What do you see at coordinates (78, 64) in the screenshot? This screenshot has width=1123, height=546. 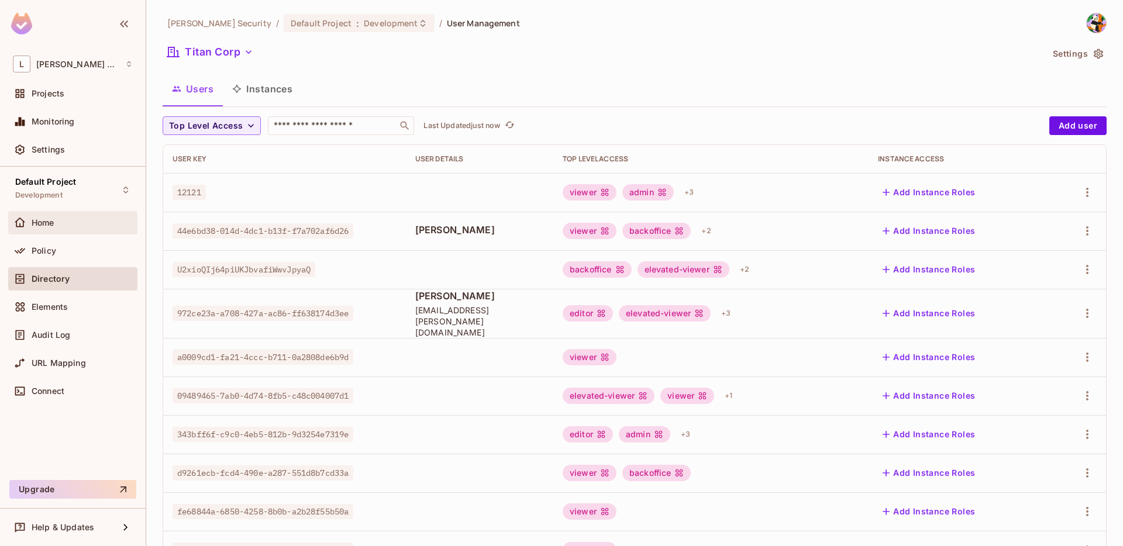 I see `span: Workspace: Lumia Security` at bounding box center [78, 64].